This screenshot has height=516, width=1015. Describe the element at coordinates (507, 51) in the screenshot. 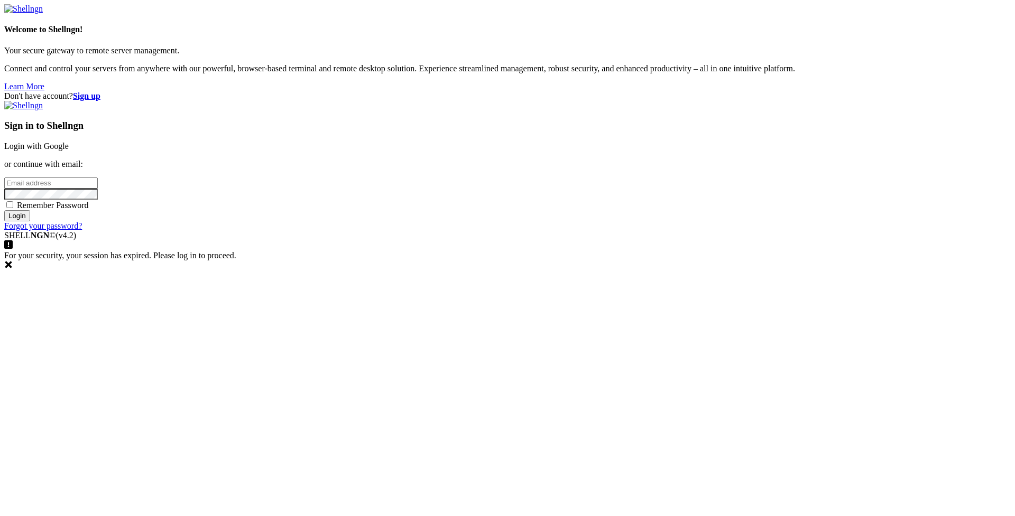

I see `p: Your secure gateway to remote server management.` at that location.